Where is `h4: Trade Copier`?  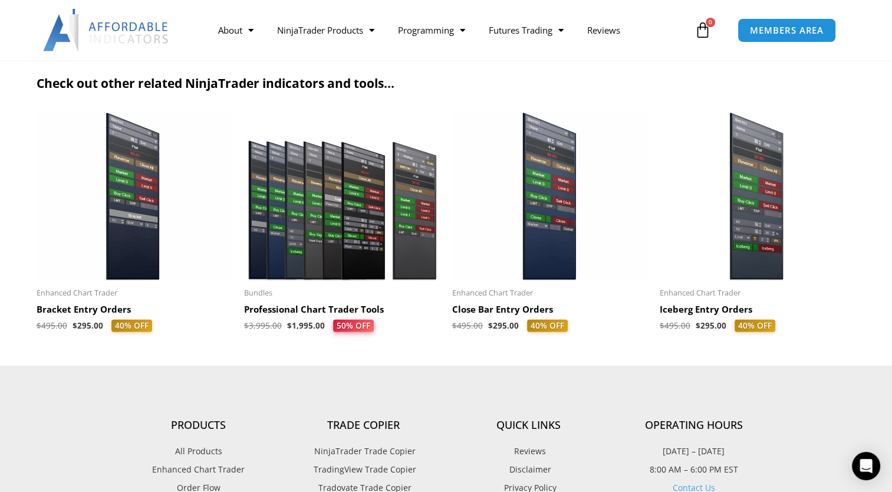
h4: Trade Copier is located at coordinates (364, 425).